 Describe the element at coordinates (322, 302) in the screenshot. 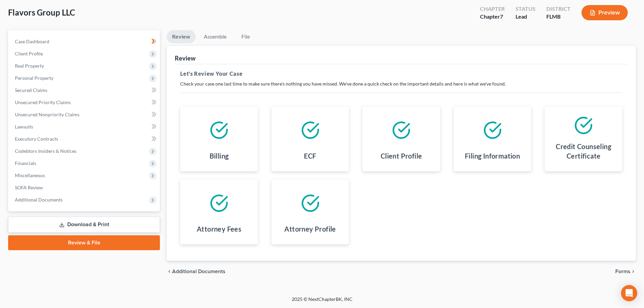

I see `div: 2025 © NextChapterBK, INC` at that location.